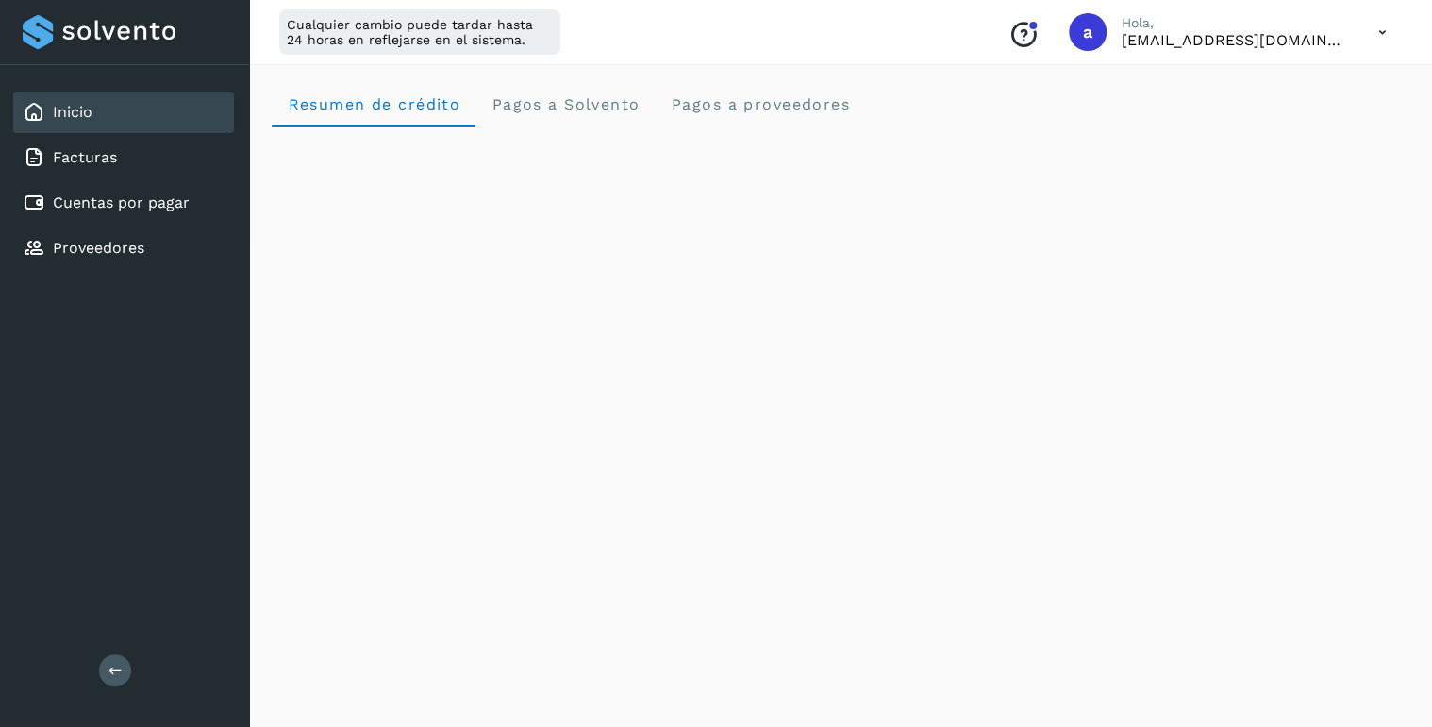 The width and height of the screenshot is (1432, 727). What do you see at coordinates (124, 248) in the screenshot?
I see `div: Proveedores` at bounding box center [124, 248].